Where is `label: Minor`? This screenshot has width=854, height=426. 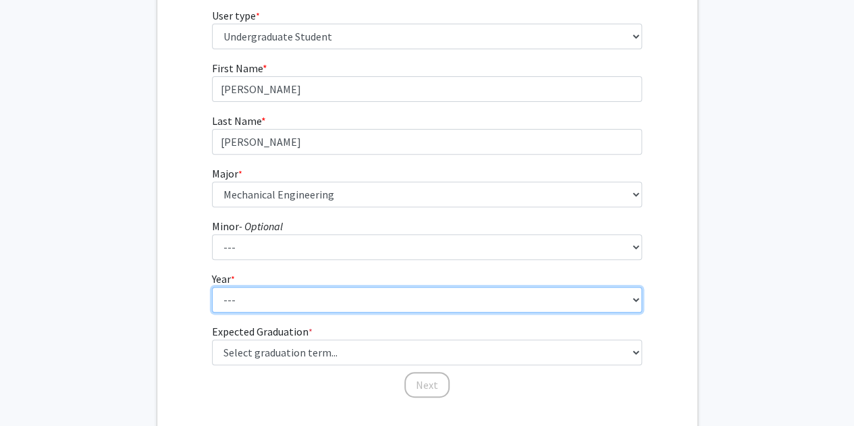 label: Minor is located at coordinates (247, 226).